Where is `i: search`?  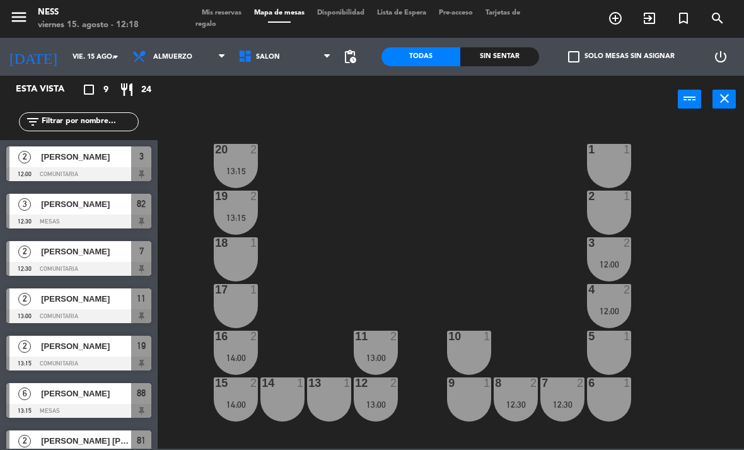
i: search is located at coordinates (718, 18).